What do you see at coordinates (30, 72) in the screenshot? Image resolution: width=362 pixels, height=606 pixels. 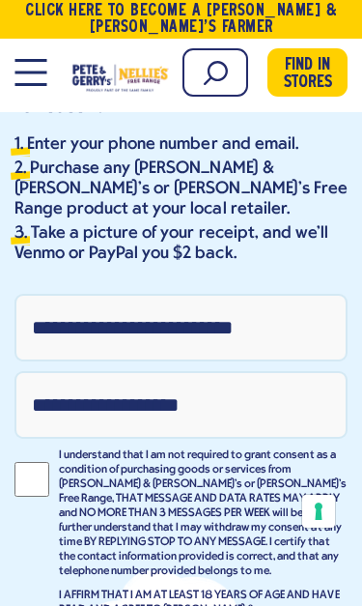 I see `button: Open Mobile Menu Modal Dialog` at bounding box center [30, 72].